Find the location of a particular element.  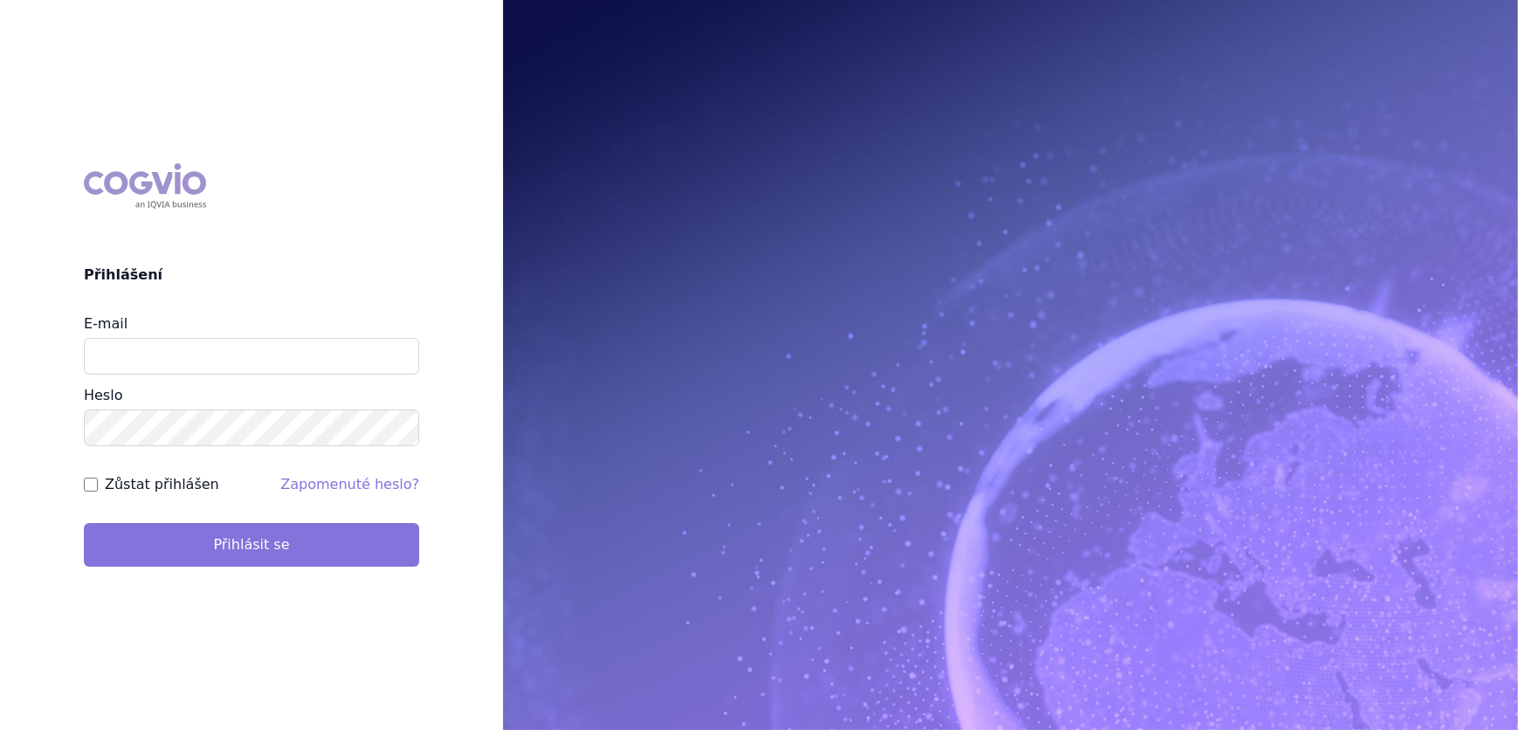

a: Zapomenuté heslo? is located at coordinates (349, 484).